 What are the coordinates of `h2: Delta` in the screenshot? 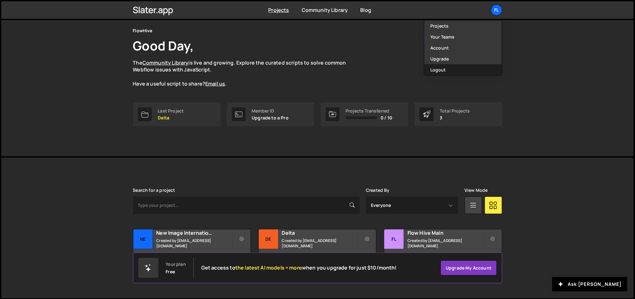 It's located at (320, 233).